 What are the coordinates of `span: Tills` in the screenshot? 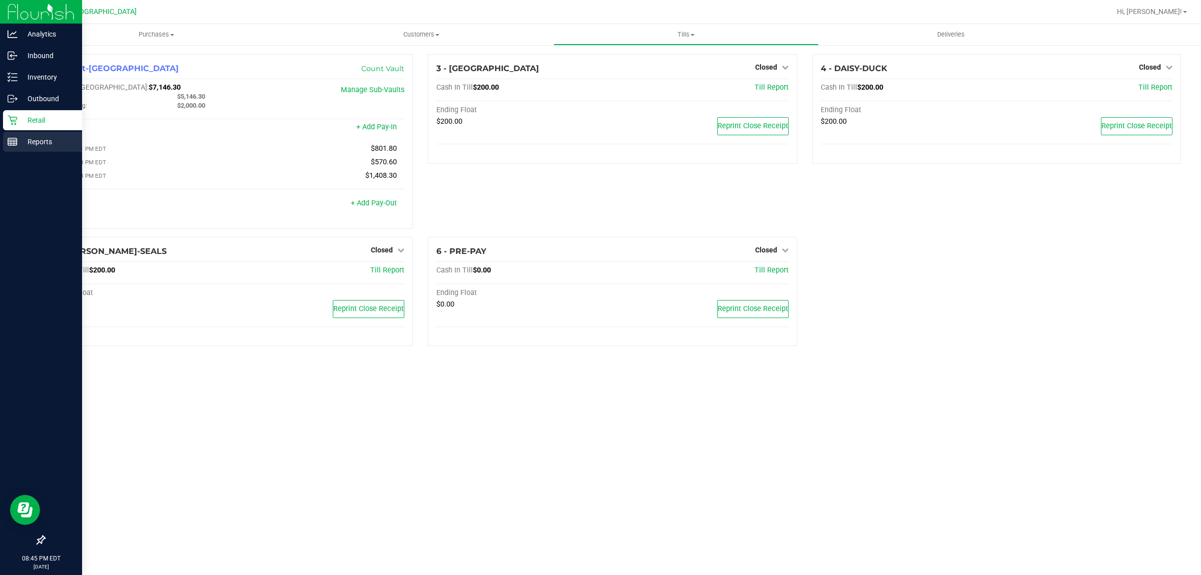 It's located at (686, 35).